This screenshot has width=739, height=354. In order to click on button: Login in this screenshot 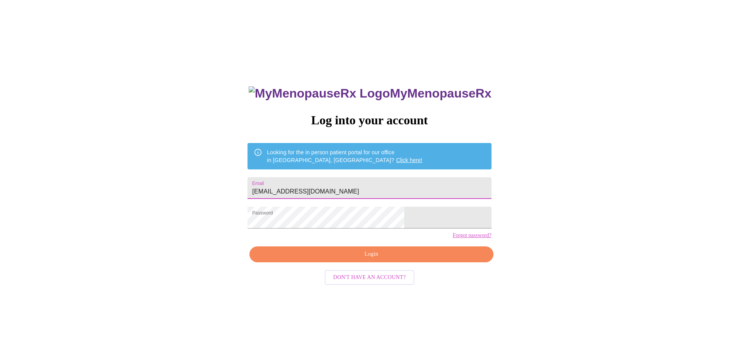, I will do `click(371, 254)`.